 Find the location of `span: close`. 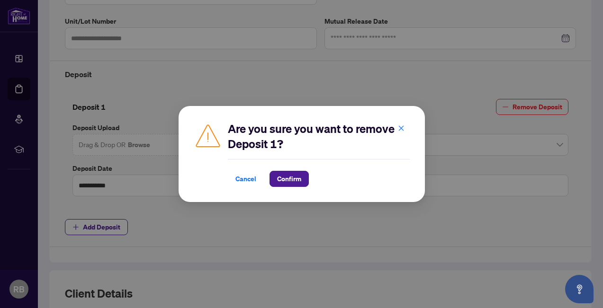

span: close is located at coordinates (401, 128).